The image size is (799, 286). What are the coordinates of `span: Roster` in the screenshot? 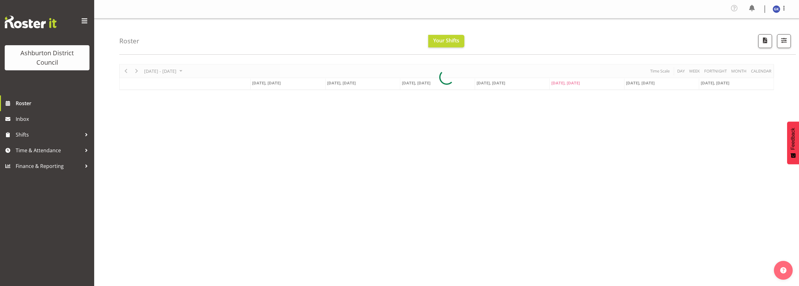 It's located at (53, 103).